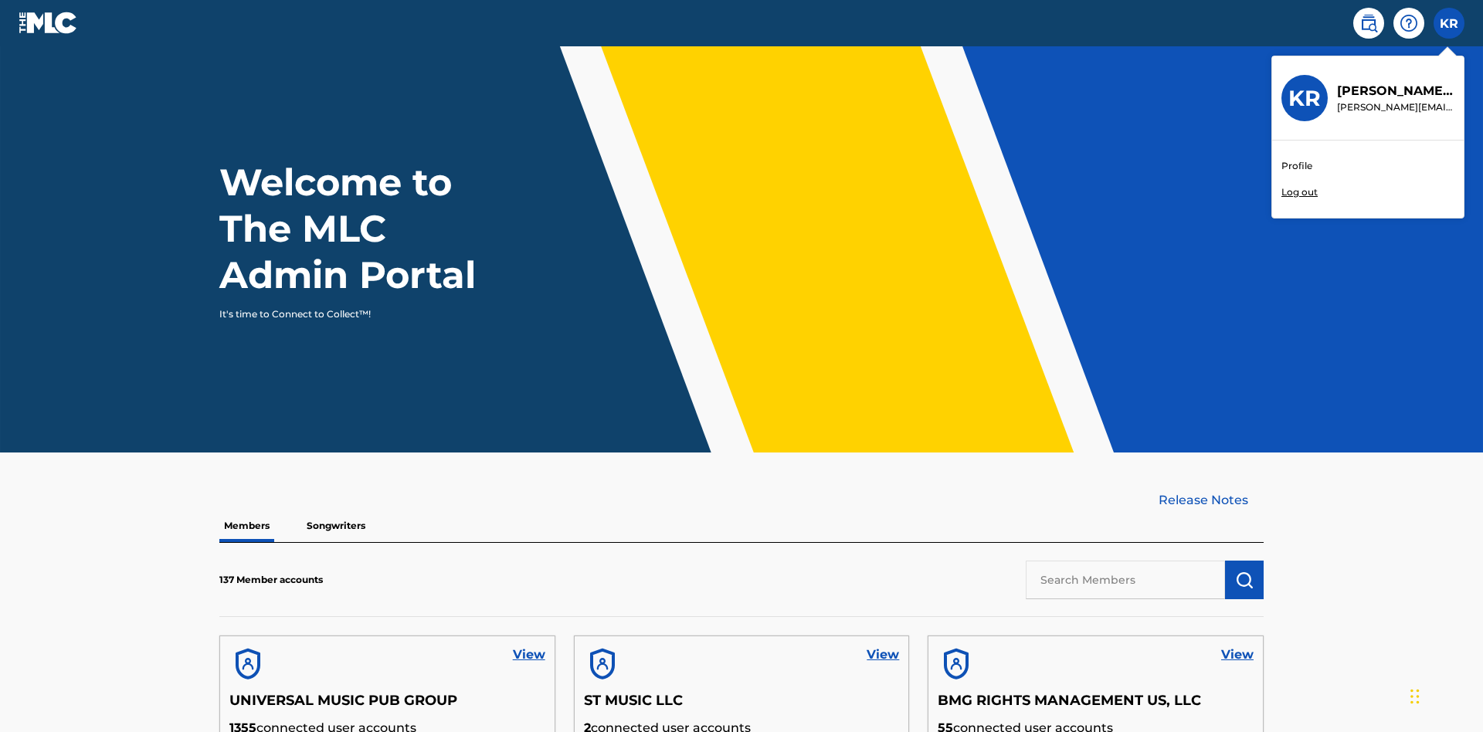 Image resolution: width=1483 pixels, height=732 pixels. Describe the element at coordinates (1396, 107) in the screenshot. I see `p: krystal.ribble@themlc.com` at that location.